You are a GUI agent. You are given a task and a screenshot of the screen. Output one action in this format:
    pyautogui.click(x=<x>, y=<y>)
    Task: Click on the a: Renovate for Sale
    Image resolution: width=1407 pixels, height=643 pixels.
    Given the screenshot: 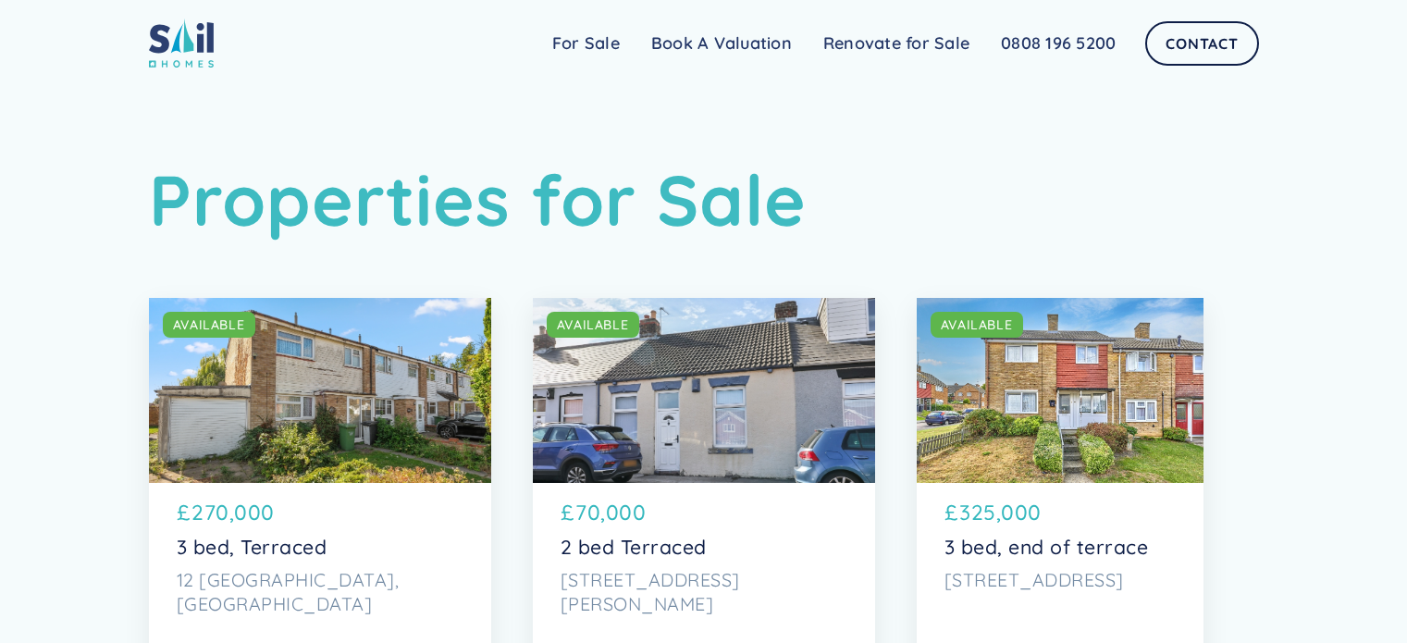 What is the action you would take?
    pyautogui.click(x=896, y=43)
    